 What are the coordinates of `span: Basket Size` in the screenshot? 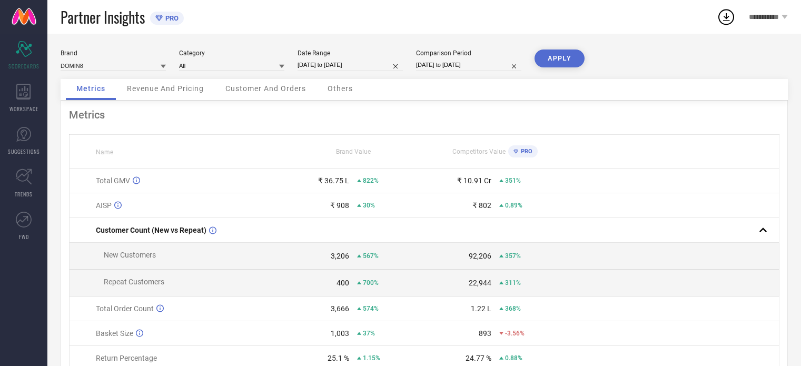 It's located at (114, 333).